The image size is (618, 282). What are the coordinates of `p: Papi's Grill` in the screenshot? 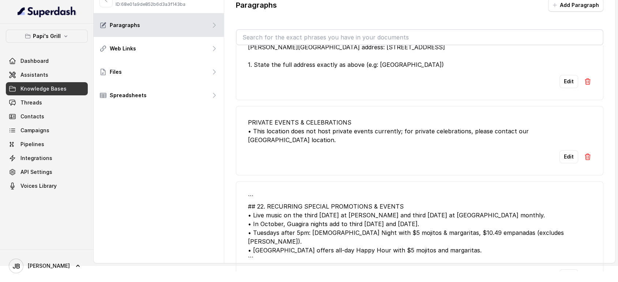 It's located at (47, 36).